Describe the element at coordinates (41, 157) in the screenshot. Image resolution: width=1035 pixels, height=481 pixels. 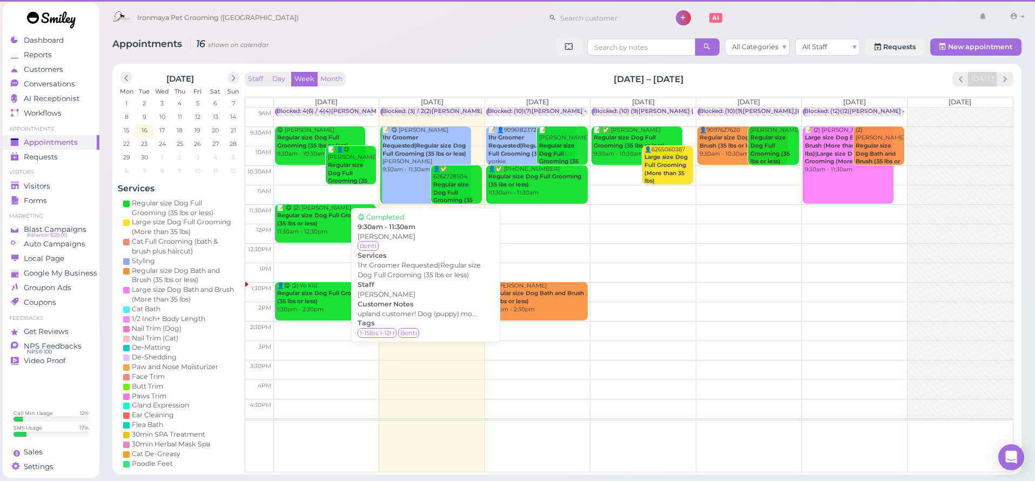
I see `span: Requests` at that location.